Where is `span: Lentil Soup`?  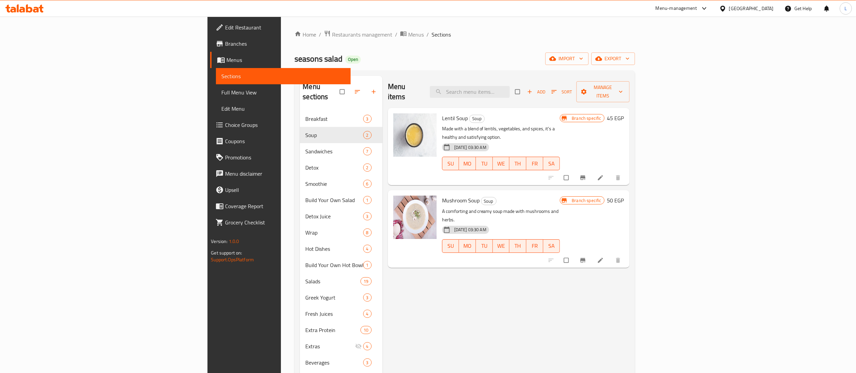 span: Lentil Soup is located at coordinates (455, 118).